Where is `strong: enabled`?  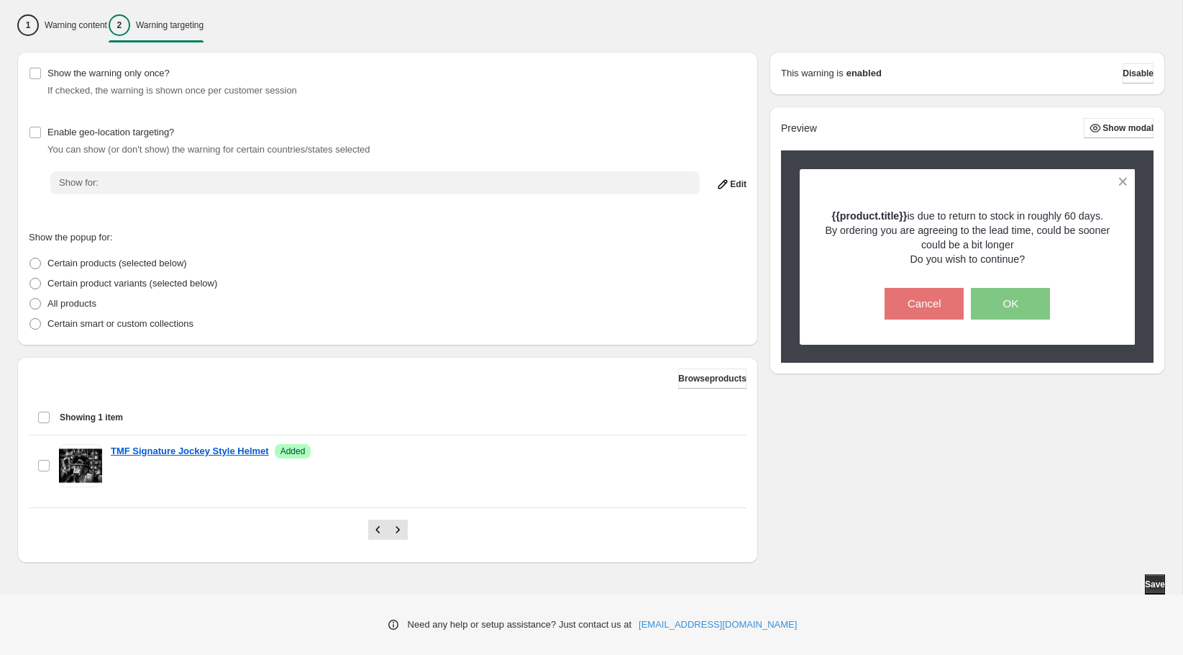
strong: enabled is located at coordinates (864, 73).